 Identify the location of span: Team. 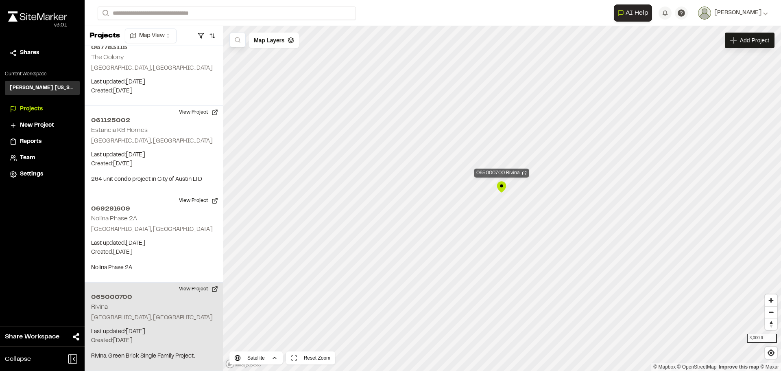
(27, 158).